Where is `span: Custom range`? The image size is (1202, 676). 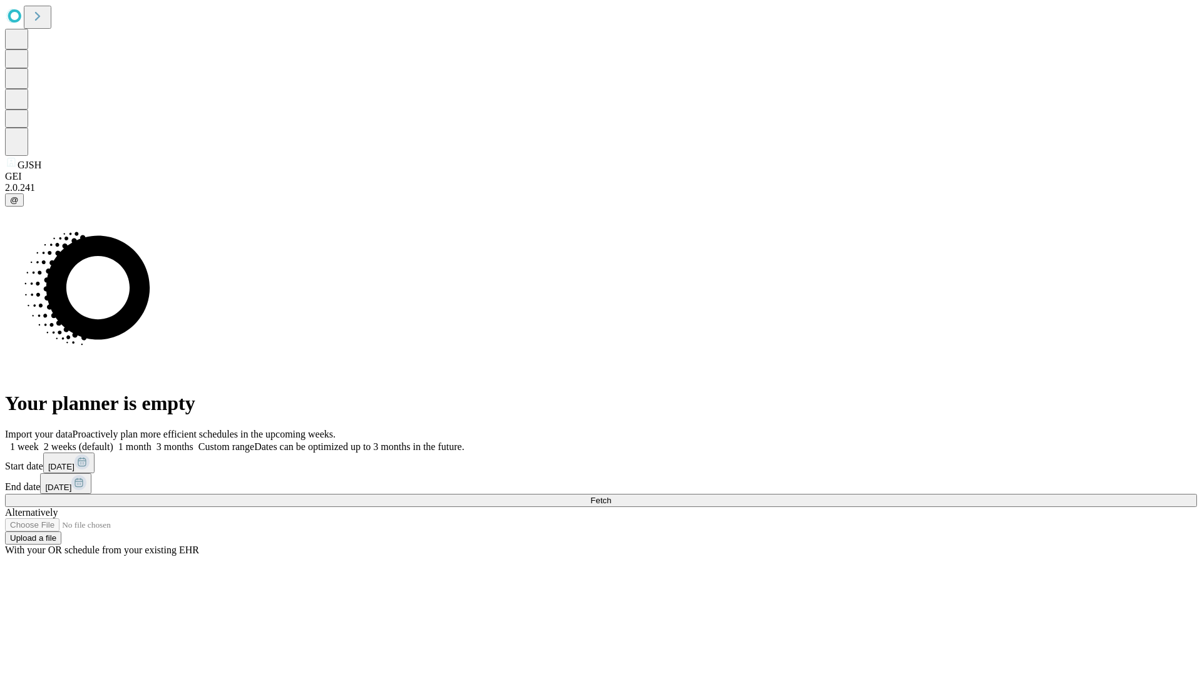 span: Custom range is located at coordinates (226, 447).